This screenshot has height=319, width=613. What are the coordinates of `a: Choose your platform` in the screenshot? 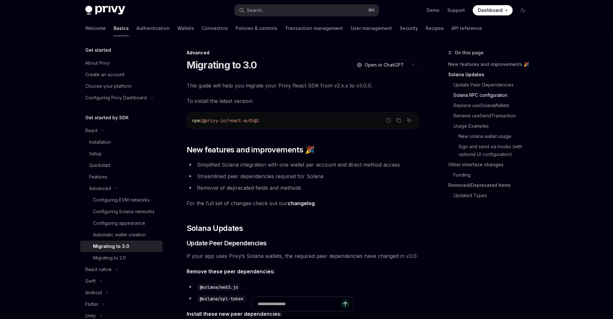 It's located at (121, 86).